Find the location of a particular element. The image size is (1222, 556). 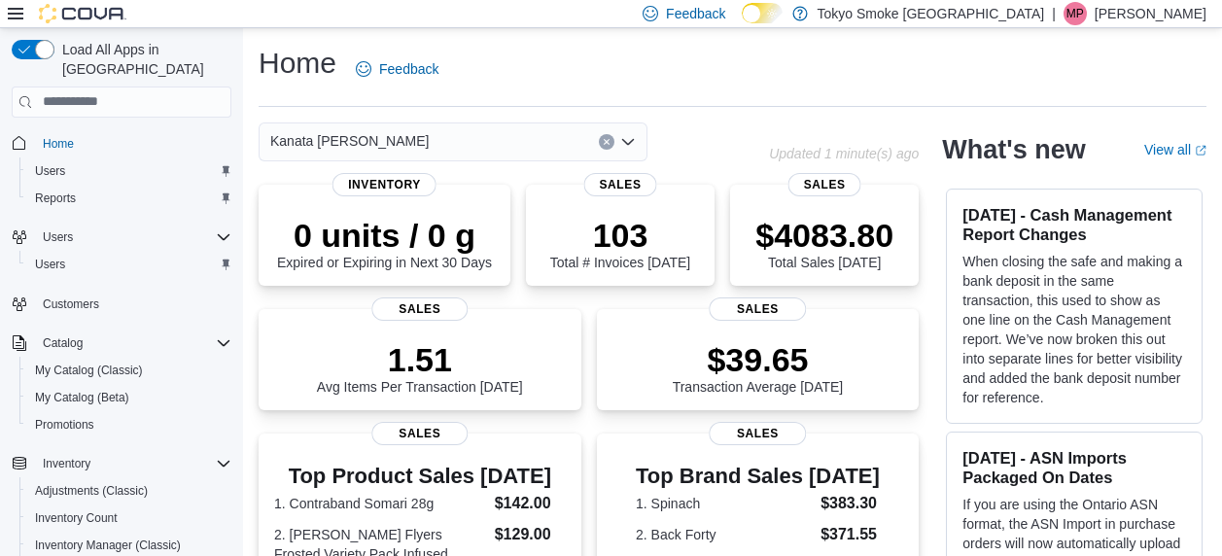

button: Home is located at coordinates (121, 143).